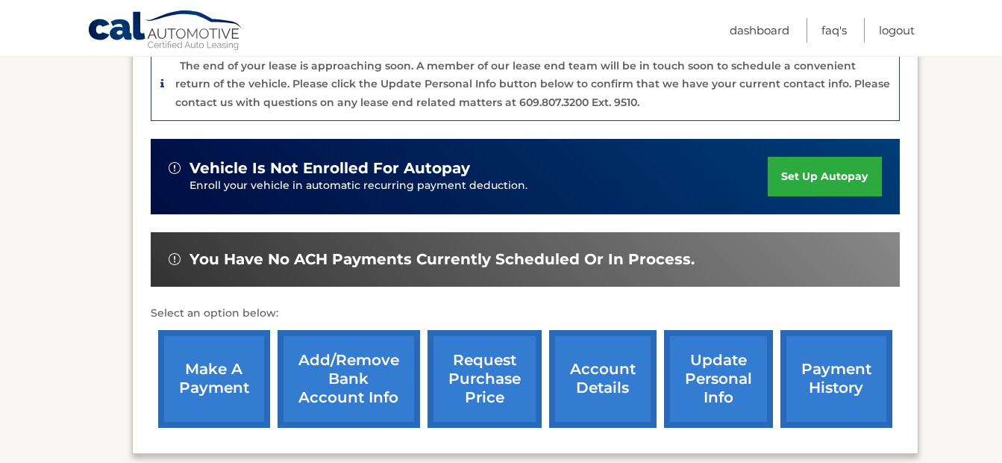 The height and width of the screenshot is (463, 1002). I want to click on a: account details, so click(603, 378).